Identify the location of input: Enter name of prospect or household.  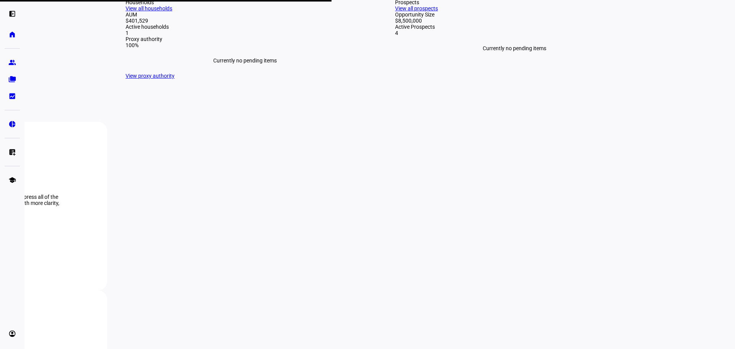
(120, 8).